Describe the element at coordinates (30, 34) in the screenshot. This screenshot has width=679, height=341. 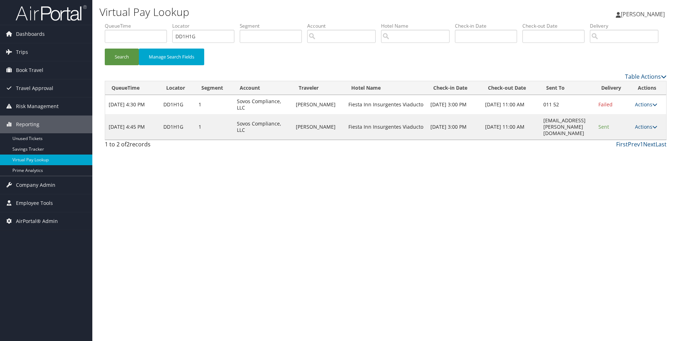
I see `span: Dashboards` at that location.